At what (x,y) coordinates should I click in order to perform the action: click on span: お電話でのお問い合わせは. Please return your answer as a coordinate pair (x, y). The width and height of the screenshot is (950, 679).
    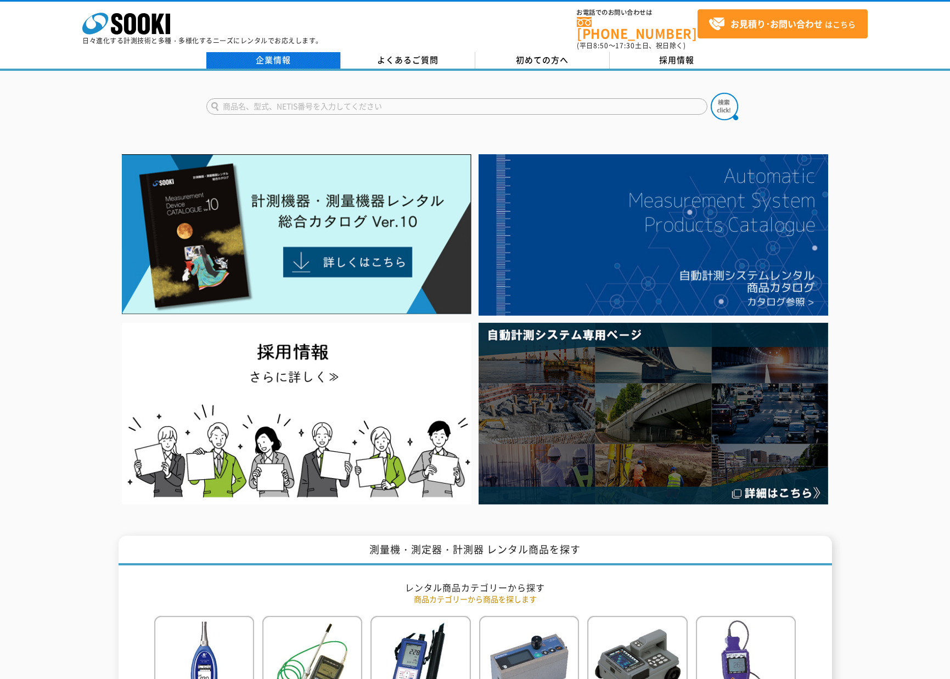
    Looking at the image, I should click on (637, 13).